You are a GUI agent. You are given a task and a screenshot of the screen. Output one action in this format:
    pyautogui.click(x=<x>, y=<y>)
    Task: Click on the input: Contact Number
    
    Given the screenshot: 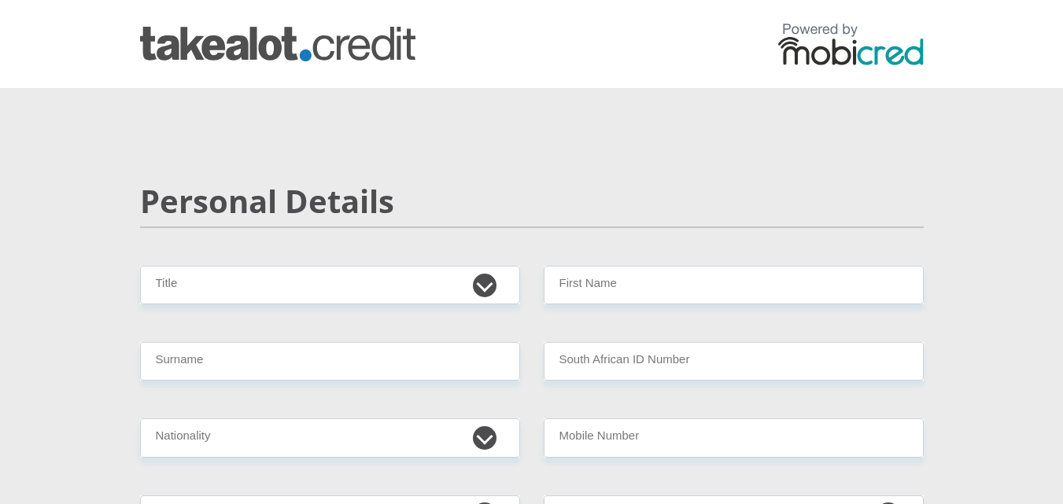 What is the action you would take?
    pyautogui.click(x=733, y=437)
    